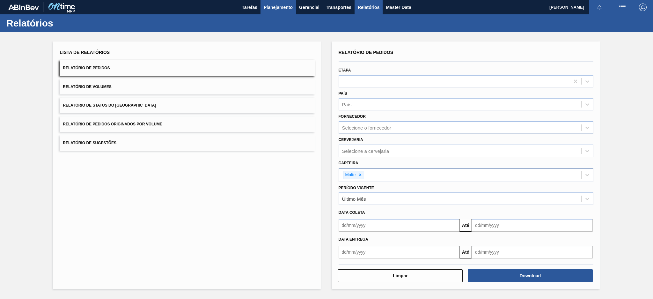 The width and height of the screenshot is (653, 299). Describe the element at coordinates (353, 239) in the screenshot. I see `span: Data entrega` at that location.